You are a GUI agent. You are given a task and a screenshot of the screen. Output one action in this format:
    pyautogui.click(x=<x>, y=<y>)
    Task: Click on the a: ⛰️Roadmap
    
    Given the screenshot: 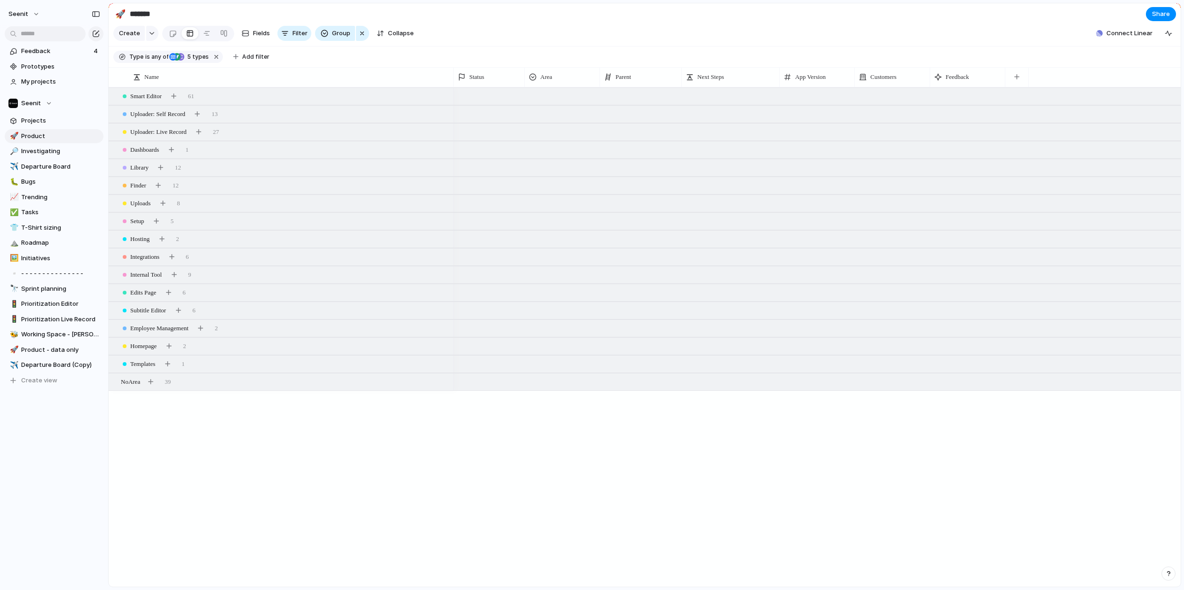 What is the action you would take?
    pyautogui.click(x=54, y=243)
    